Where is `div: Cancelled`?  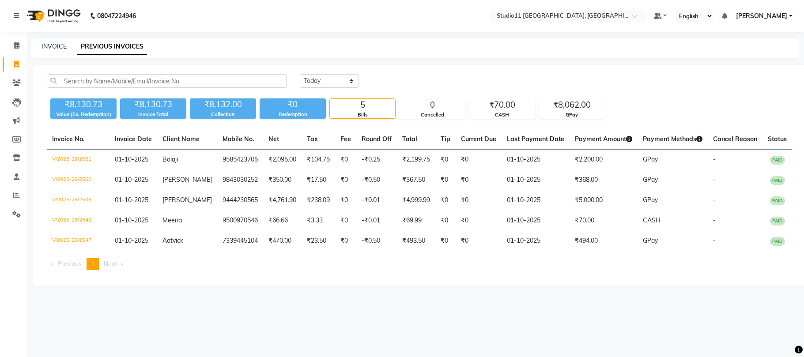 div: Cancelled is located at coordinates (432, 115).